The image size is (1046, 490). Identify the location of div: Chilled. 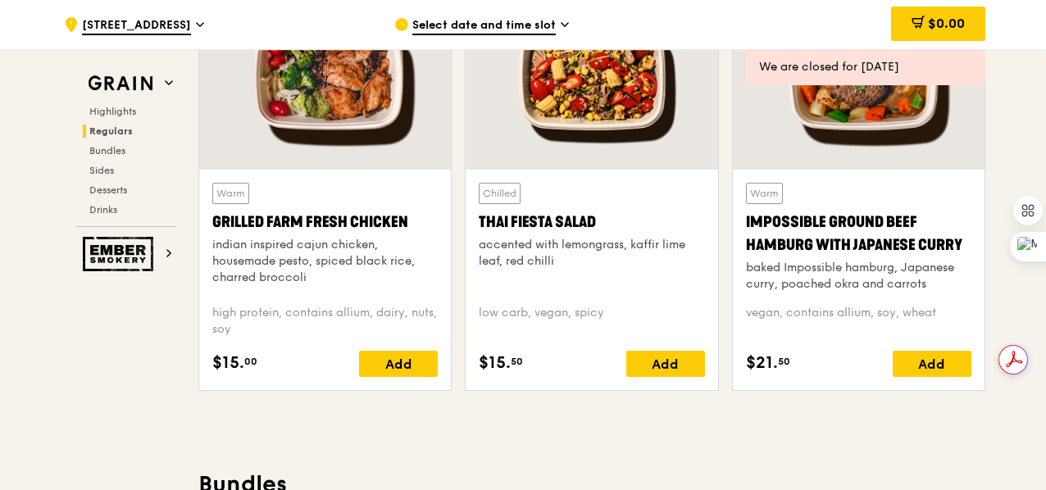
(499, 193).